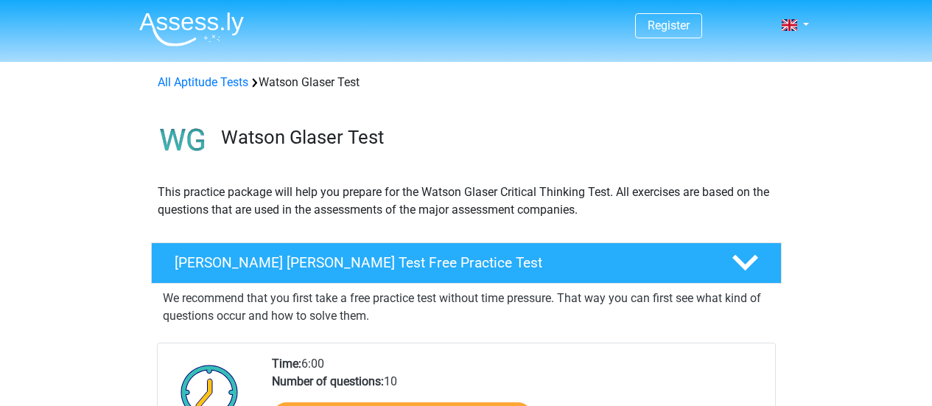  Describe the element at coordinates (183, 140) in the screenshot. I see `img: watson glaser test` at that location.